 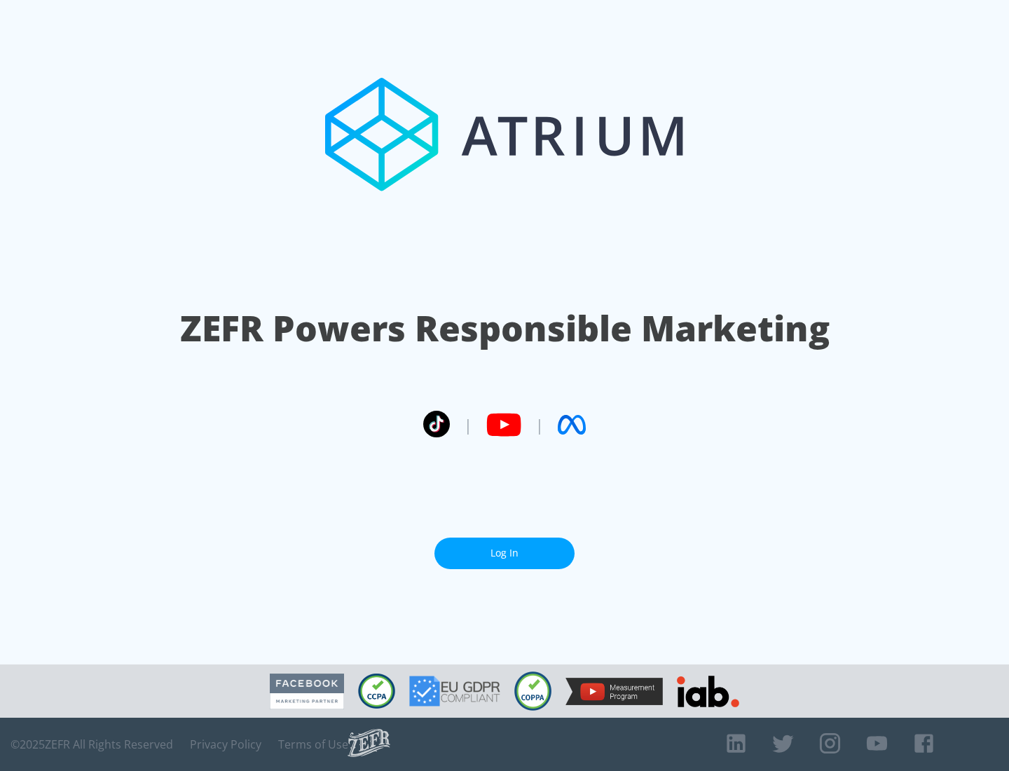 What do you see at coordinates (505, 328) in the screenshot?
I see `h1: ZEFR Powers Responsible Marketing` at bounding box center [505, 328].